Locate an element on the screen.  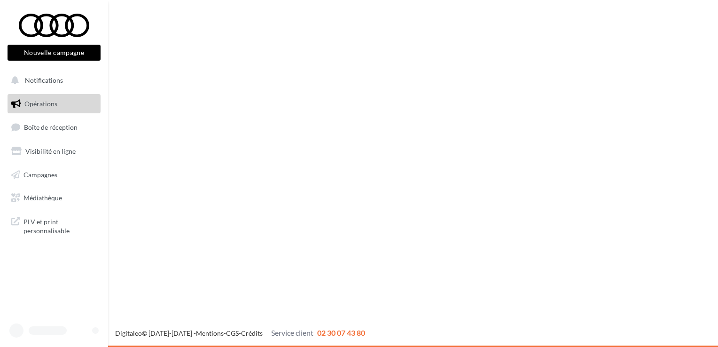
span: Boîte de réception is located at coordinates (51, 127).